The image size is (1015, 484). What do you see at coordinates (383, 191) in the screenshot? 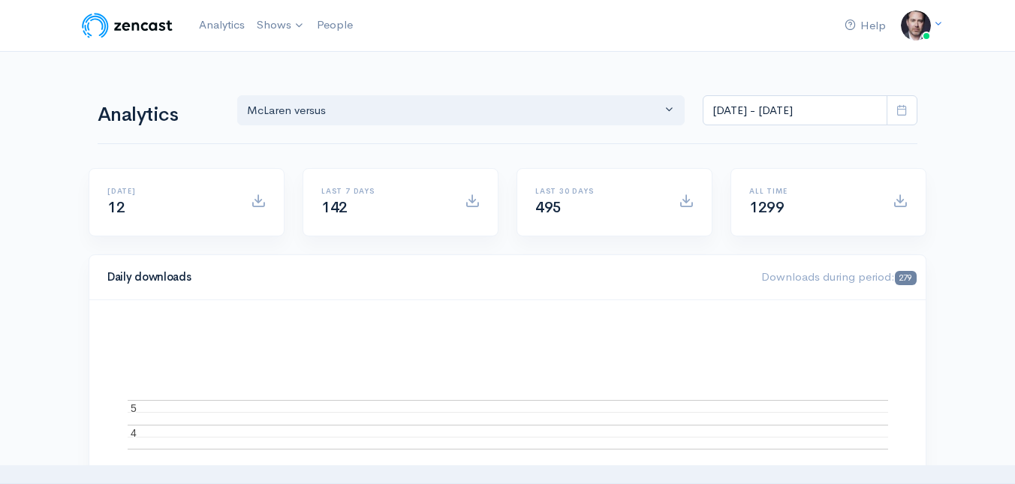
I see `h6: Last 7 days` at bounding box center [383, 191].